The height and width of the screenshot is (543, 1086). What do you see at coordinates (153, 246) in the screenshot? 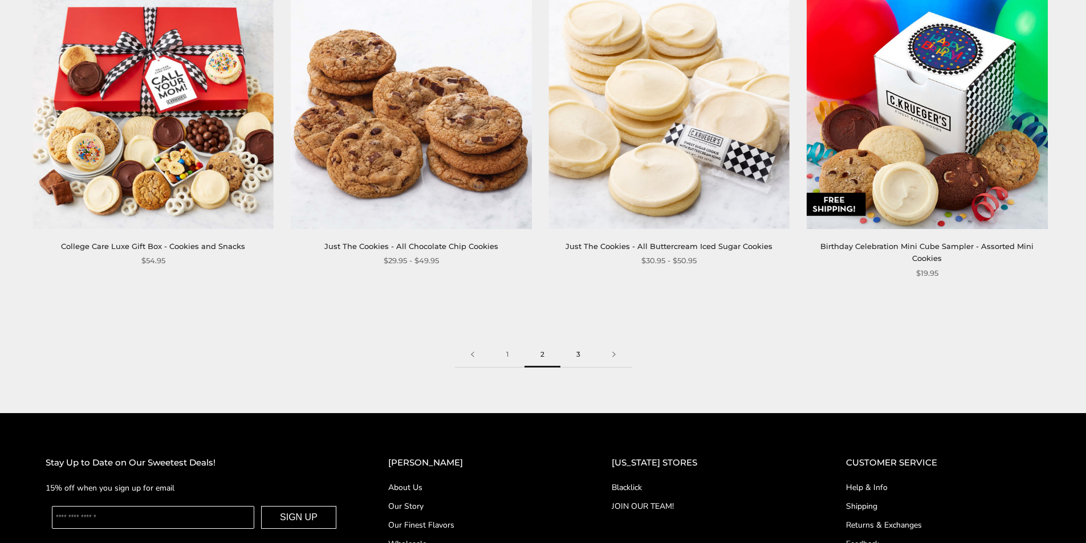
I see `a: College Care Luxe Gift Box - Cookies and Snacks` at bounding box center [153, 246].